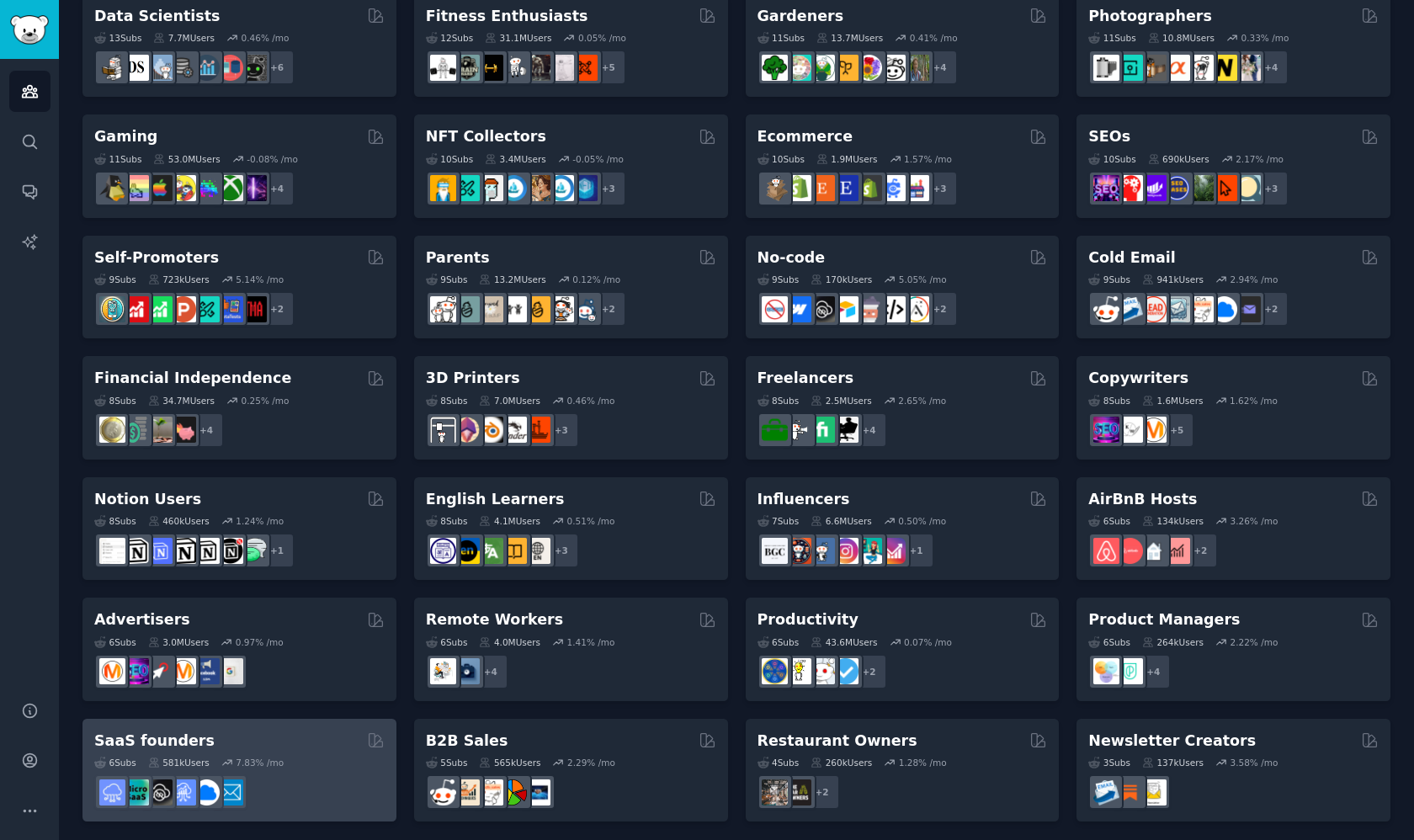  I want to click on div: 12 Sub s, so click(449, 37).